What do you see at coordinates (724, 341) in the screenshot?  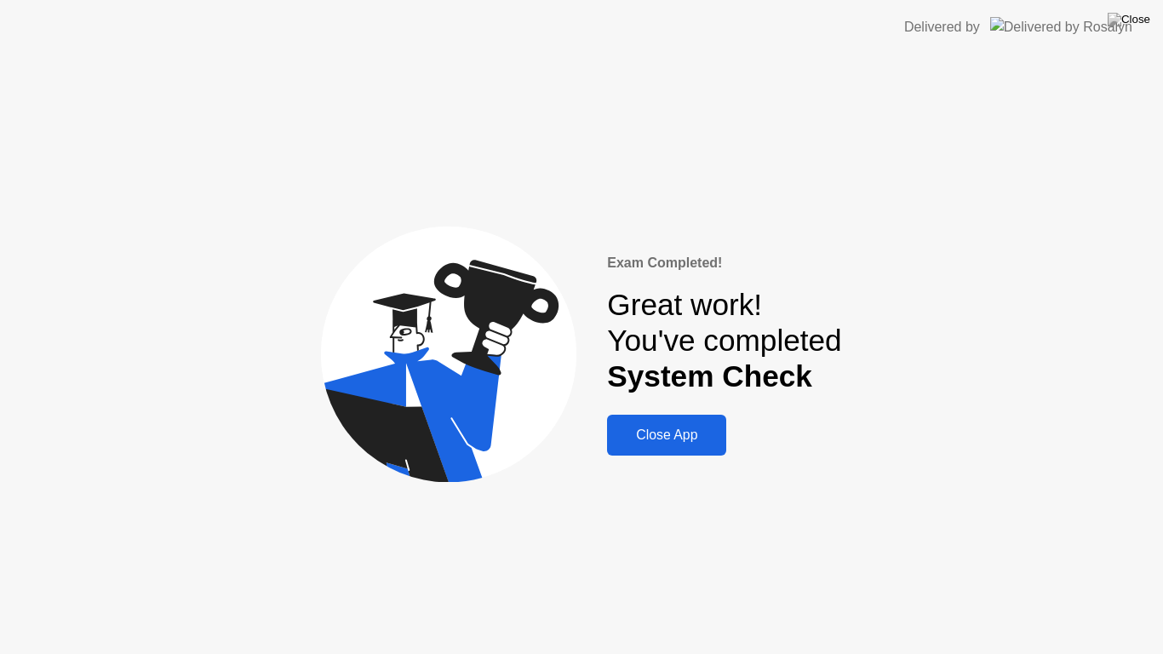 I see `div: Great work! You've completed` at bounding box center [724, 341].